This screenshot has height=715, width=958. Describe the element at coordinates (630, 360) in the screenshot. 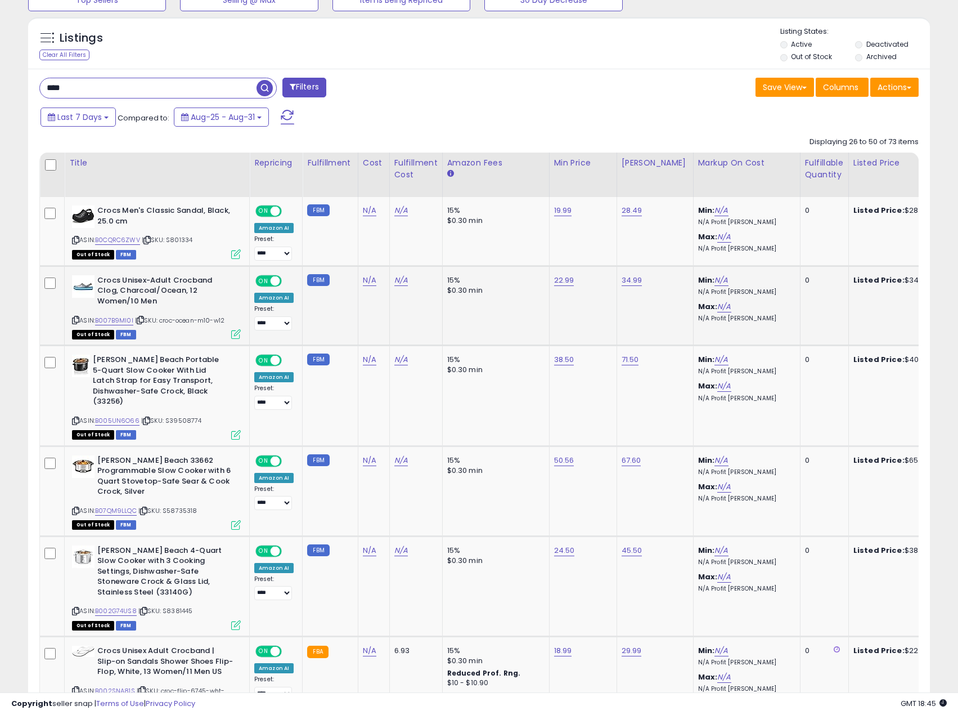

I see `a: 71.50` at that location.